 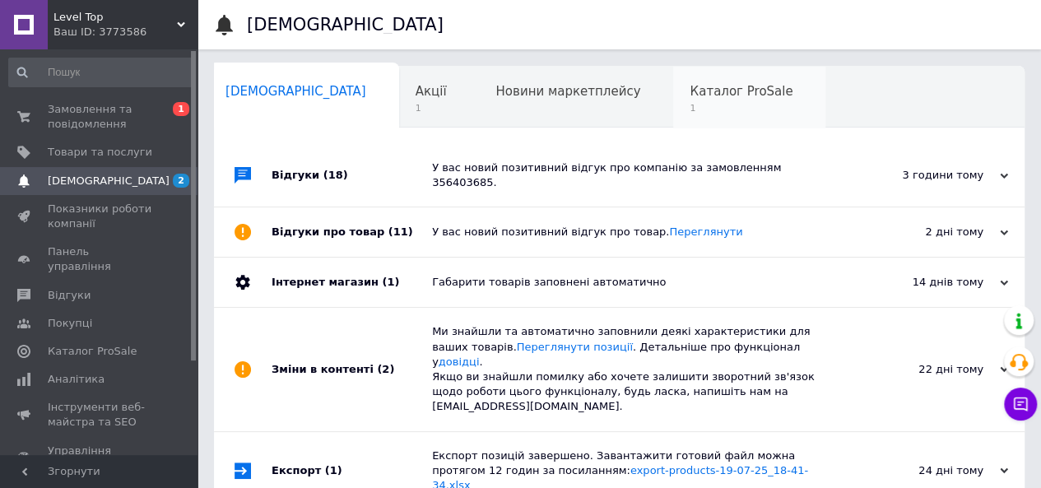 I want to click on button: Чат з покупцем, so click(x=1021, y=404).